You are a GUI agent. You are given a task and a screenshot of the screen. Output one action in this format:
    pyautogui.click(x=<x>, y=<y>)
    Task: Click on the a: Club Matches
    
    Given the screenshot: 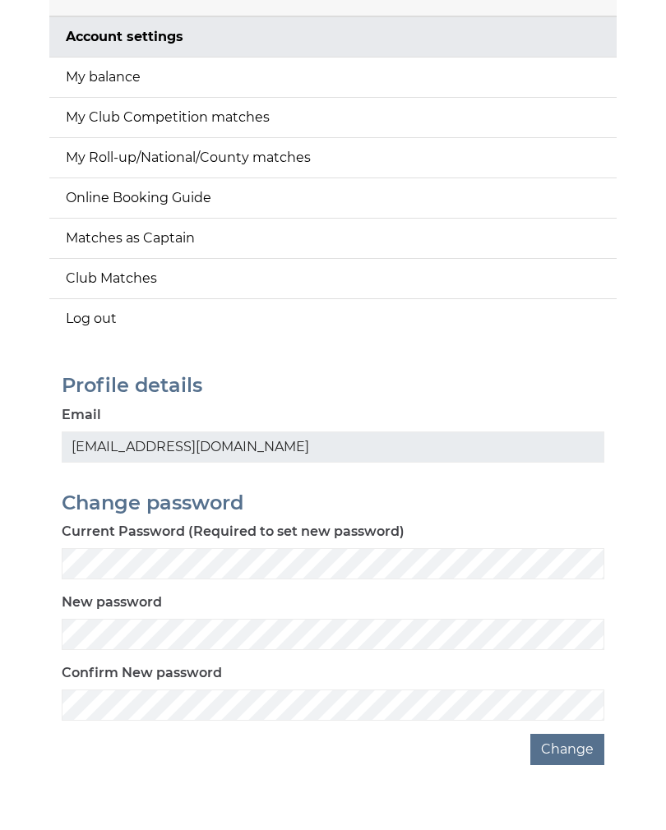 What is the action you would take?
    pyautogui.click(x=333, y=279)
    